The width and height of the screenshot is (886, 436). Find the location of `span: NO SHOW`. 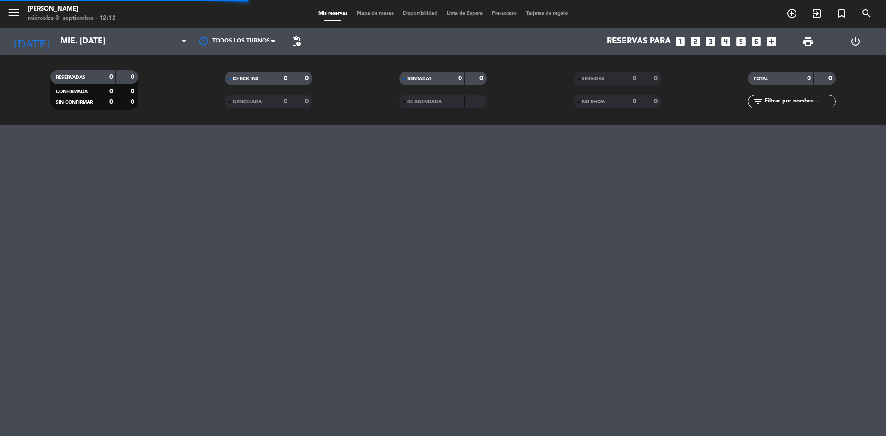

span: NO SHOW is located at coordinates (593, 102).